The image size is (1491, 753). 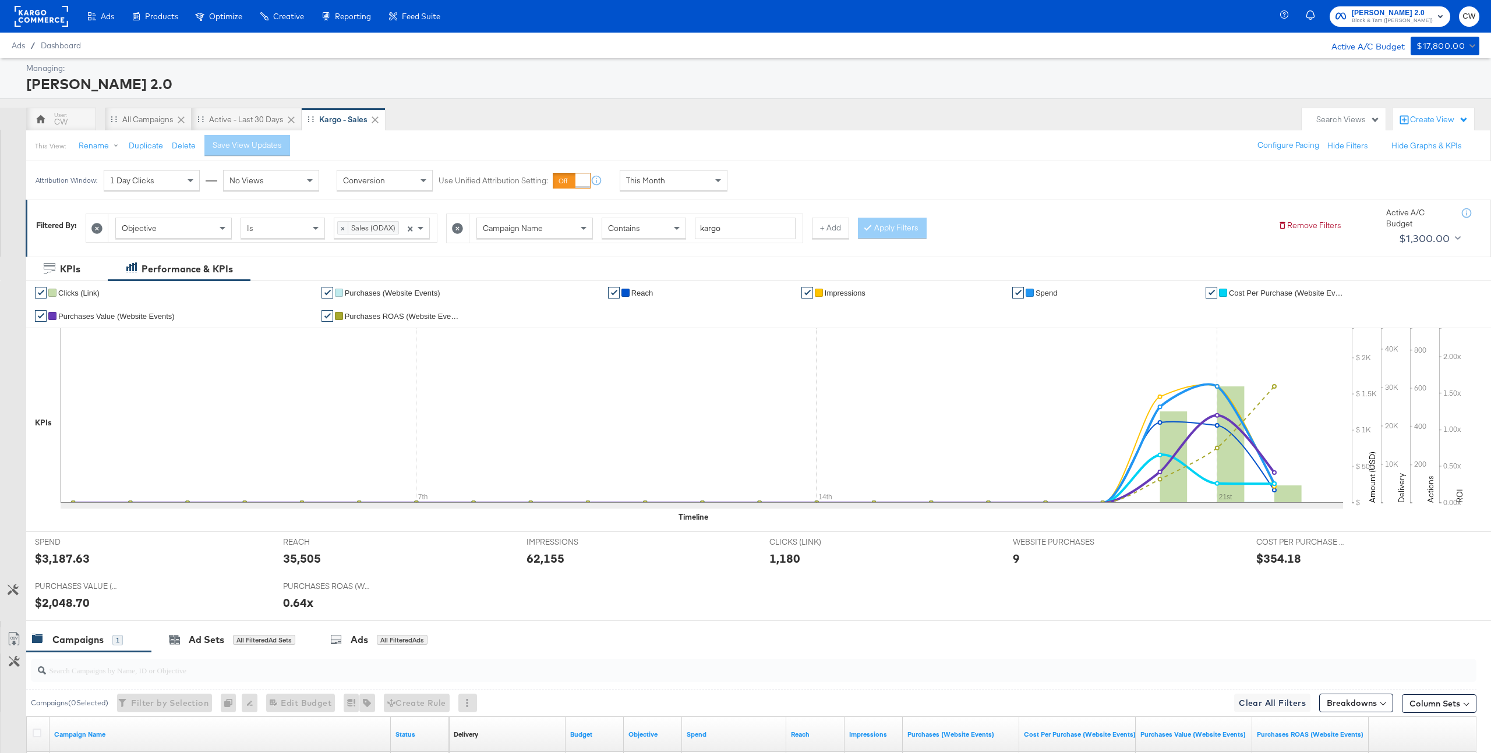 What do you see at coordinates (392, 293) in the screenshot?
I see `span: Purchases (Website Events)` at bounding box center [392, 293].